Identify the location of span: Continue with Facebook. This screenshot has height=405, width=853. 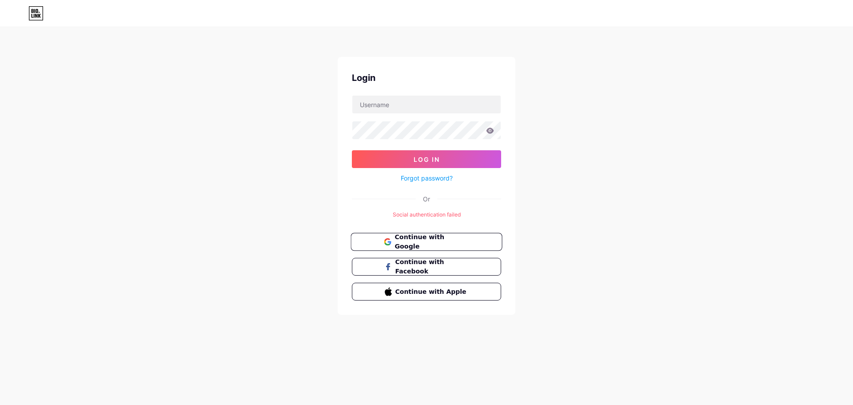
(432, 267).